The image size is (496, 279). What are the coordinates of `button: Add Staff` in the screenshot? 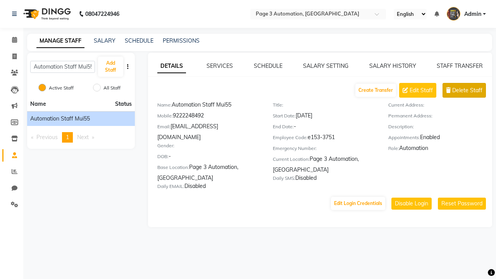 It's located at (110, 67).